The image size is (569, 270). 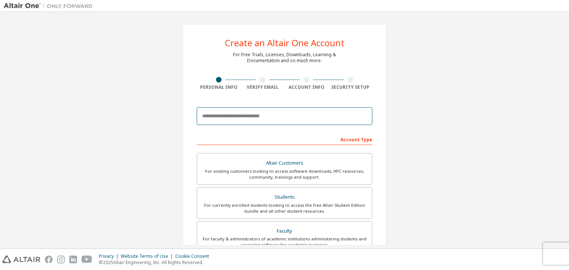 I want to click on div: Altair Customers, so click(x=284, y=163).